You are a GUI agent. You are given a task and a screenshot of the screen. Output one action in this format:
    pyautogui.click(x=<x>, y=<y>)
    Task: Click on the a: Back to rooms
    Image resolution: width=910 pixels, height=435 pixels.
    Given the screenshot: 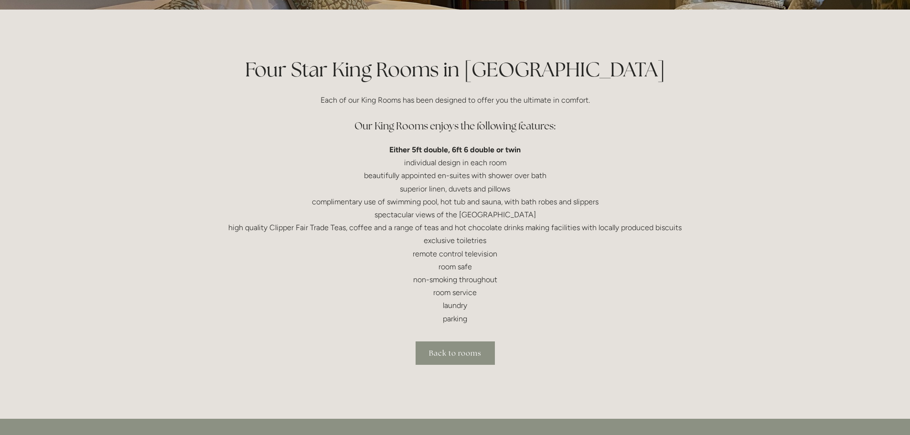 What is the action you would take?
    pyautogui.click(x=455, y=353)
    